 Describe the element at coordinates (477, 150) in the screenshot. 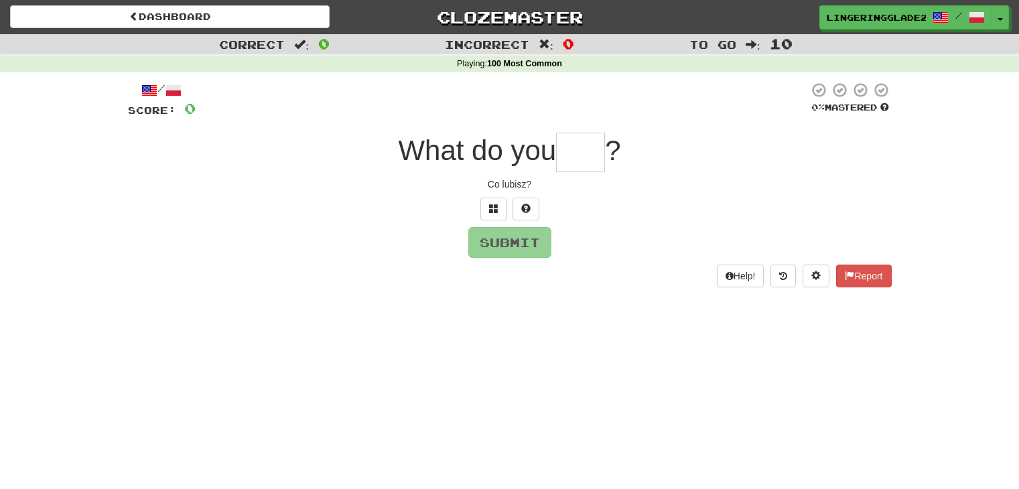

I see `span: What do you` at that location.